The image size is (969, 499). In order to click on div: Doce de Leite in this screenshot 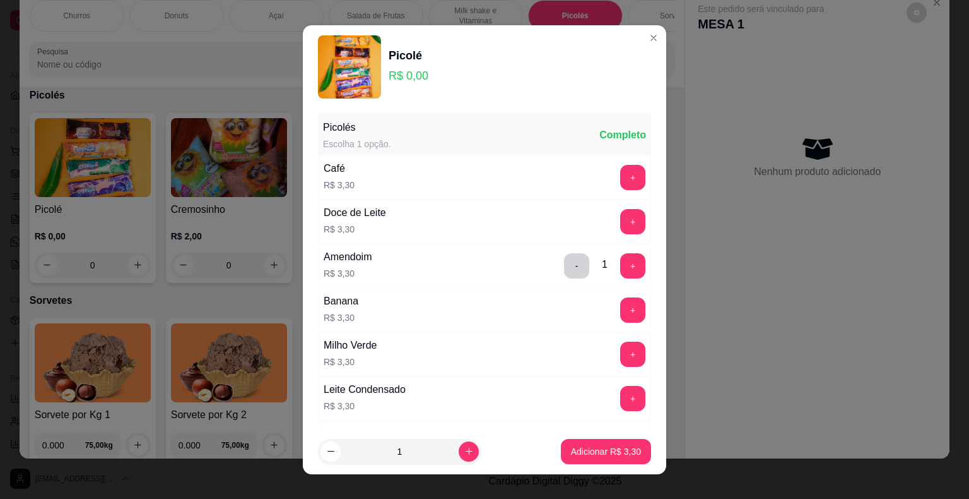, I will do `click(355, 213)`.